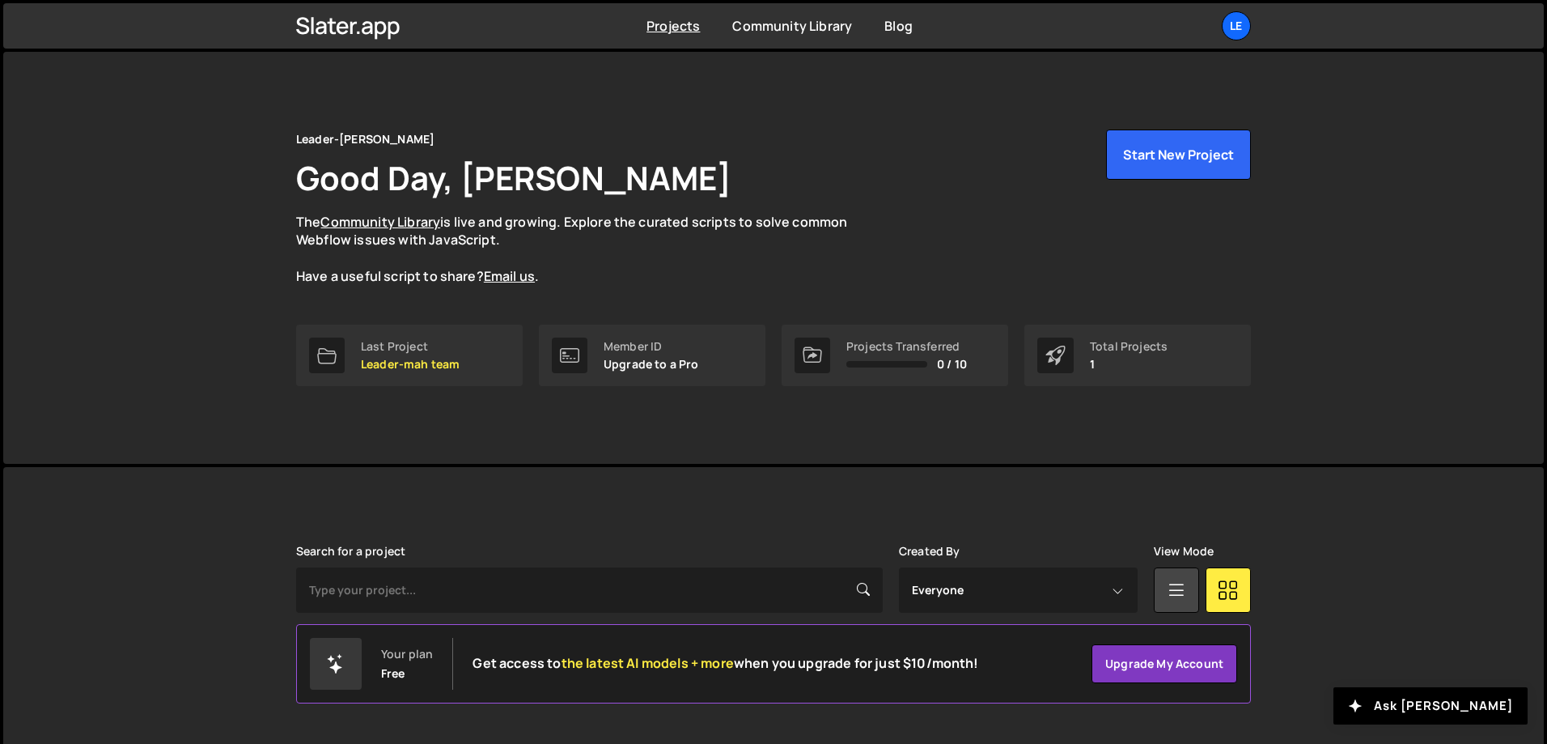 The width and height of the screenshot is (1547, 744). I want to click on a: Le, so click(1236, 26).